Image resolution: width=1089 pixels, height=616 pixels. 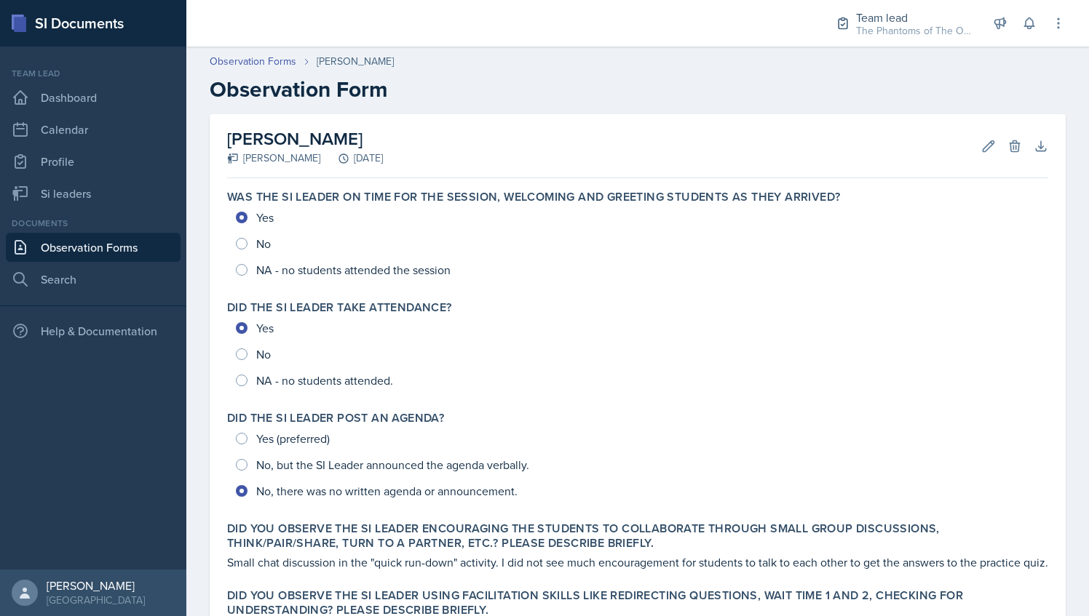 I want to click on a: Profile, so click(x=93, y=162).